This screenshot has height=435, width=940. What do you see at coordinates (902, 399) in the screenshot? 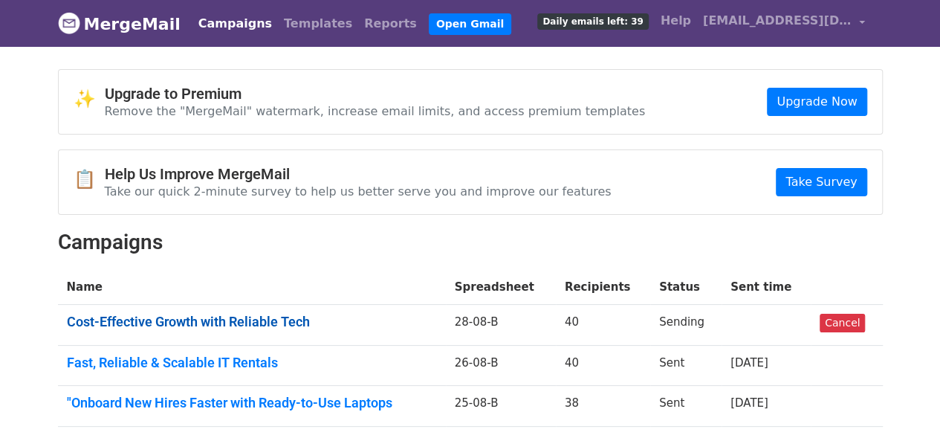
I see `div: Chat Widget` at bounding box center [902, 399].